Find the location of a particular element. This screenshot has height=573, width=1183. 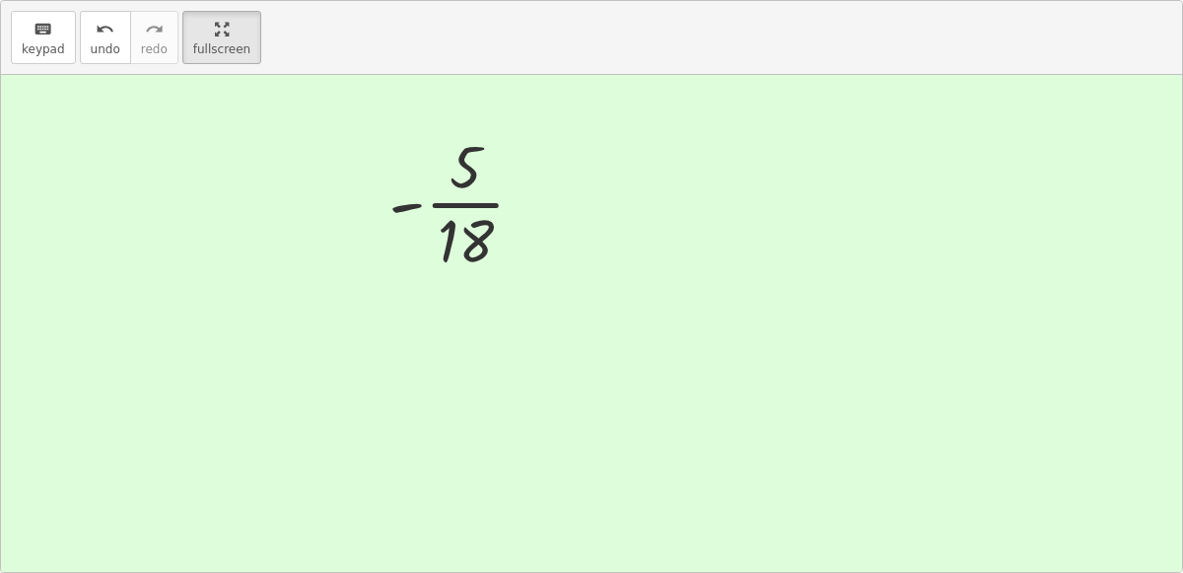

button: redoredo is located at coordinates (154, 37).